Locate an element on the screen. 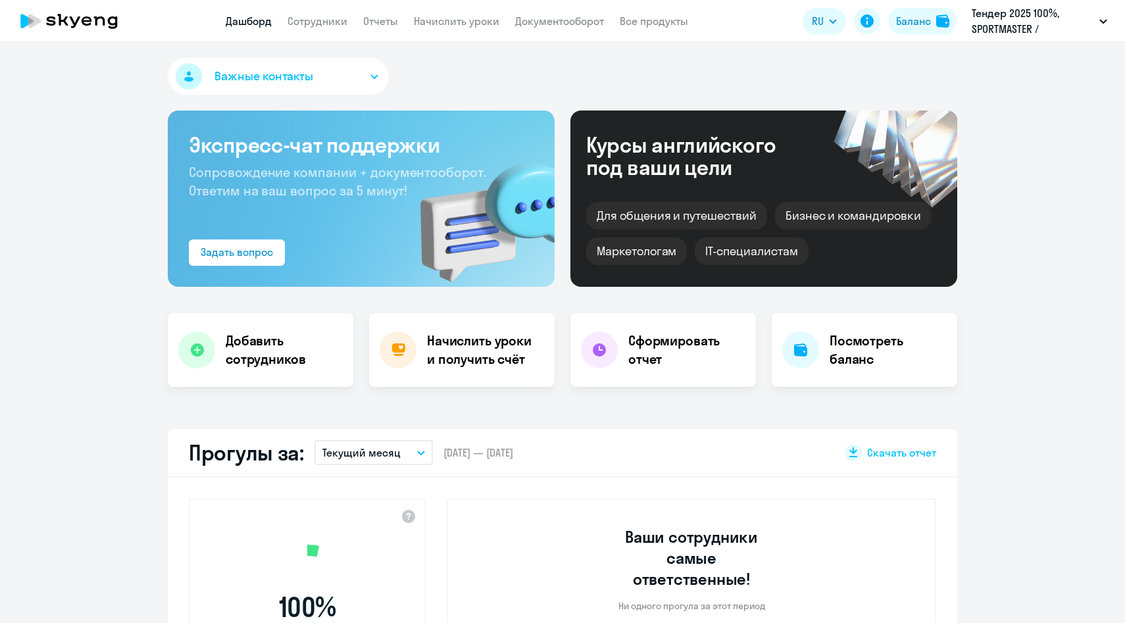 The image size is (1125, 623). div: Для общения и путешествий is located at coordinates (676, 216).